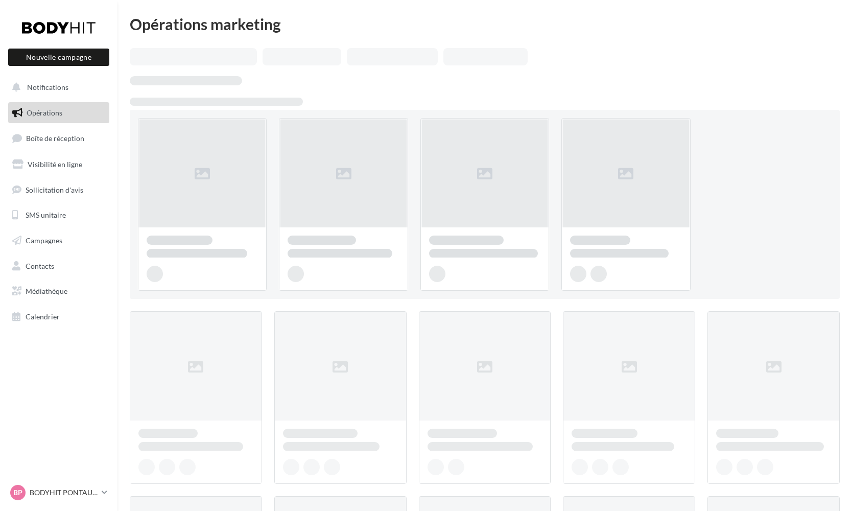 This screenshot has height=511, width=852. What do you see at coordinates (59, 138) in the screenshot?
I see `a: Boîte de réception` at bounding box center [59, 138].